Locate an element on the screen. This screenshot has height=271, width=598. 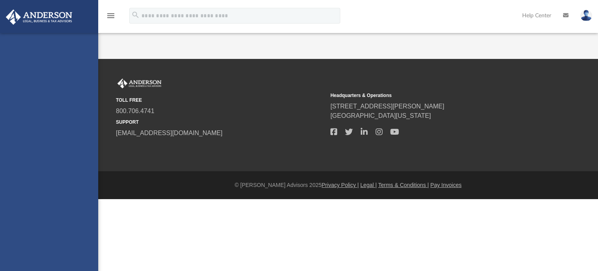
i: search is located at coordinates (135, 15).